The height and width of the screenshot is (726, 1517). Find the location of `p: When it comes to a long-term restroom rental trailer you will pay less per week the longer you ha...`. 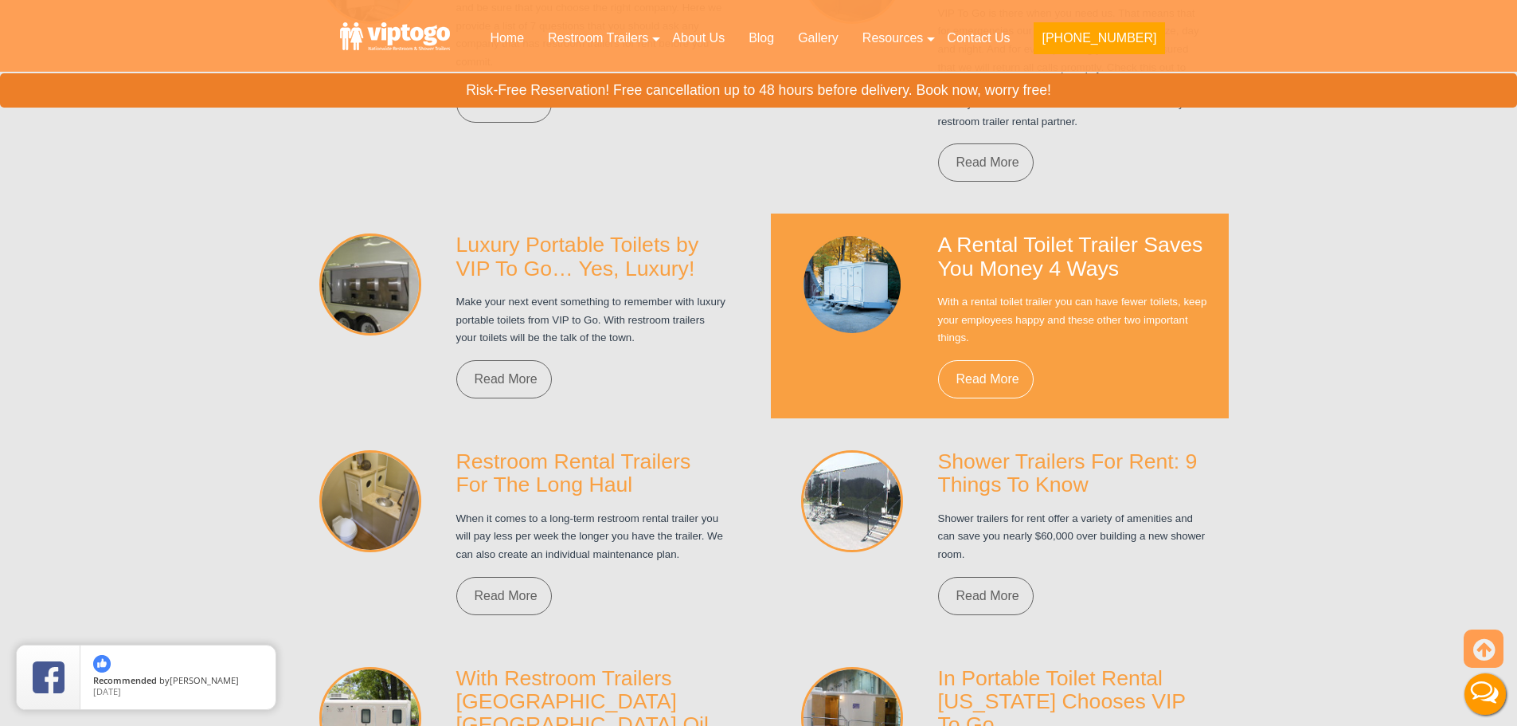

p: When it comes to a long-term restroom rental trailer you will pay less per week the longer you ha... is located at coordinates (592, 537).